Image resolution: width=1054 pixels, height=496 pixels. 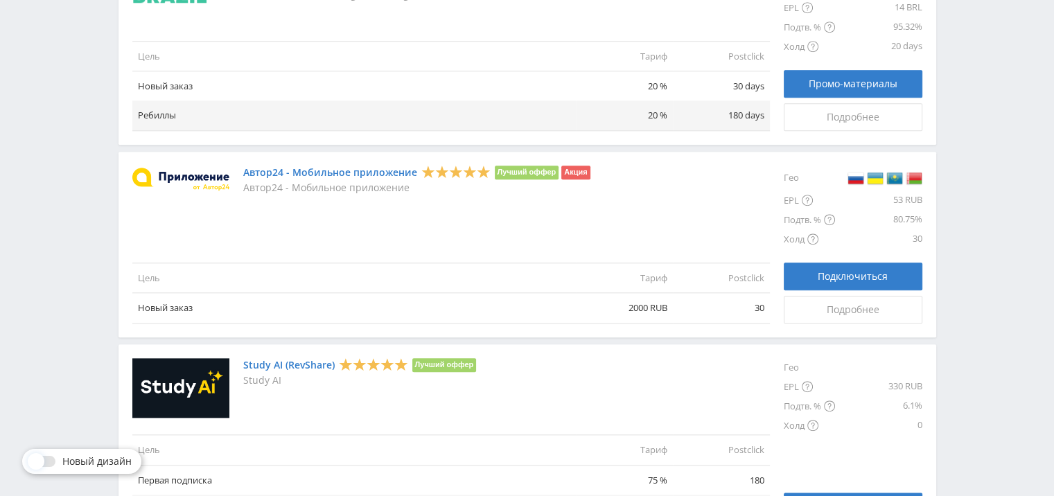 What do you see at coordinates (354, 480) in the screenshot?
I see `td: Первая подписка` at bounding box center [354, 480].